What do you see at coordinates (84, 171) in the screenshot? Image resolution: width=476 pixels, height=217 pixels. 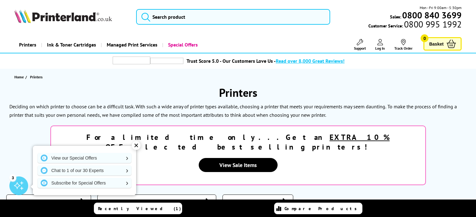 I see `a: Chat to 1 of our 30 Experts` at bounding box center [84, 171].